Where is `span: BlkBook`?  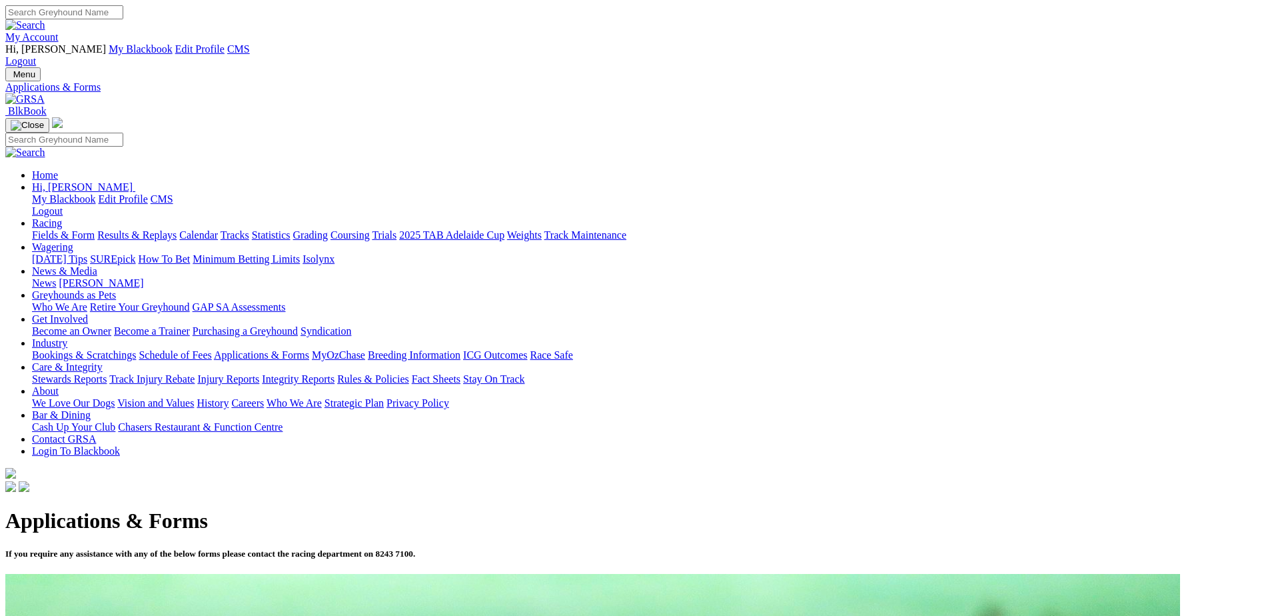
span: BlkBook is located at coordinates (27, 111).